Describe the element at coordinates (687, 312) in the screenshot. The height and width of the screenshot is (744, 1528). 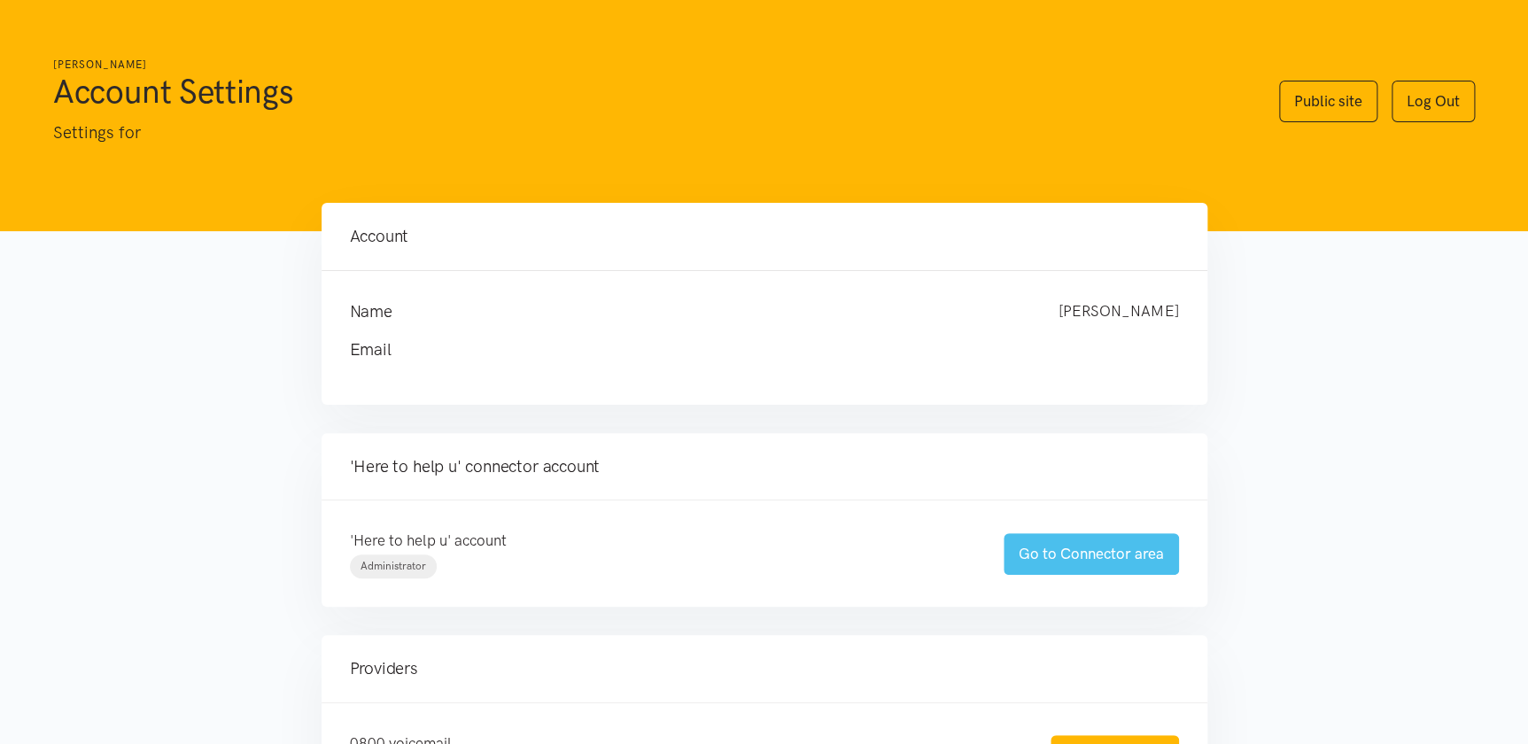
I see `h4: Name` at that location.